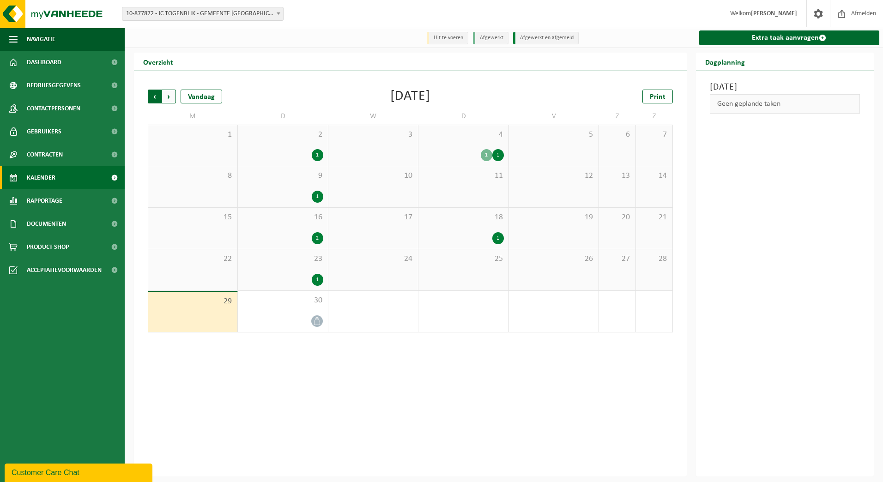  What do you see at coordinates (283, 135) in the screenshot?
I see `span: 2` at bounding box center [283, 135].